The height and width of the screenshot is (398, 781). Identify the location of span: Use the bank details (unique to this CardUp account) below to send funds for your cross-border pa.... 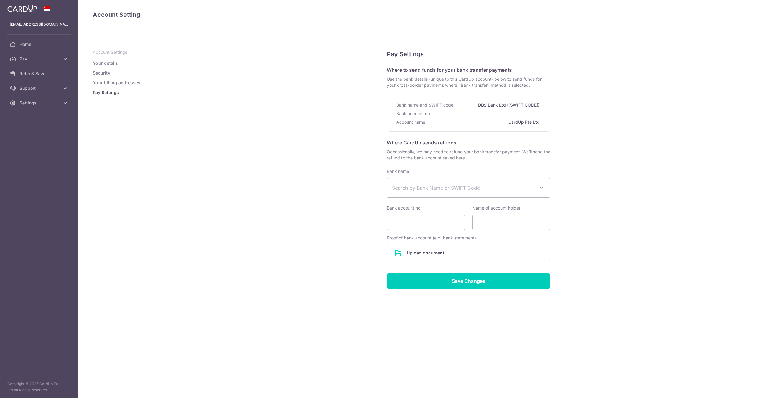
(469, 82).